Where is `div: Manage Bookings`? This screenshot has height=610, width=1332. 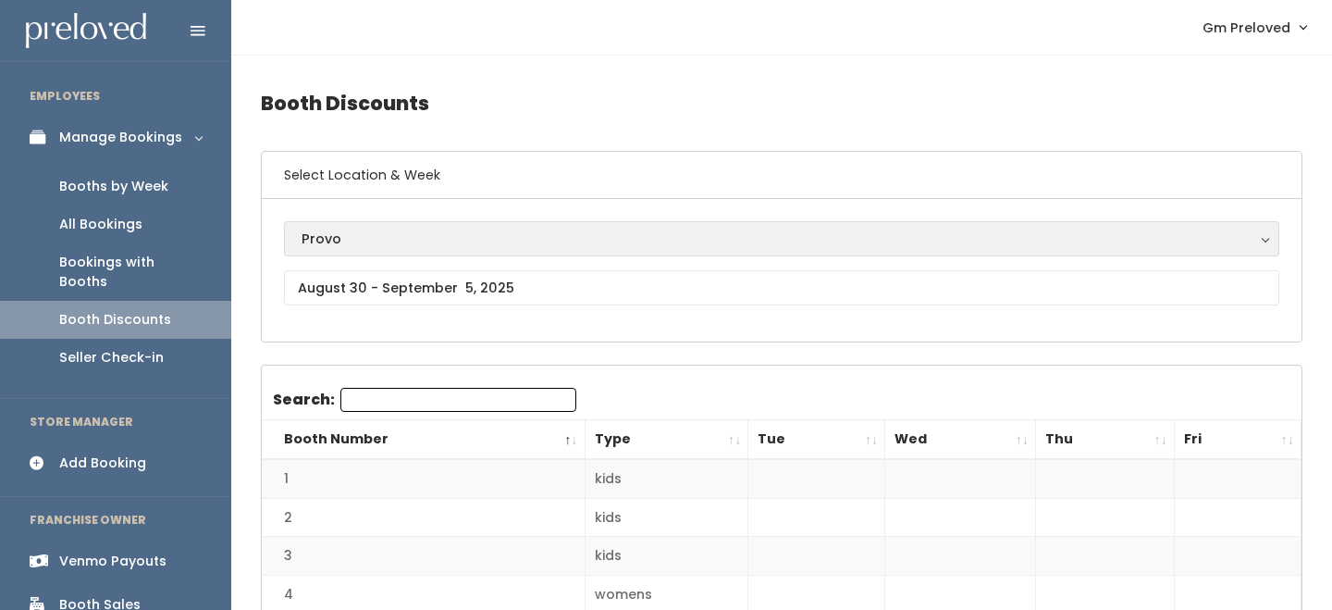 div: Manage Bookings is located at coordinates (120, 137).